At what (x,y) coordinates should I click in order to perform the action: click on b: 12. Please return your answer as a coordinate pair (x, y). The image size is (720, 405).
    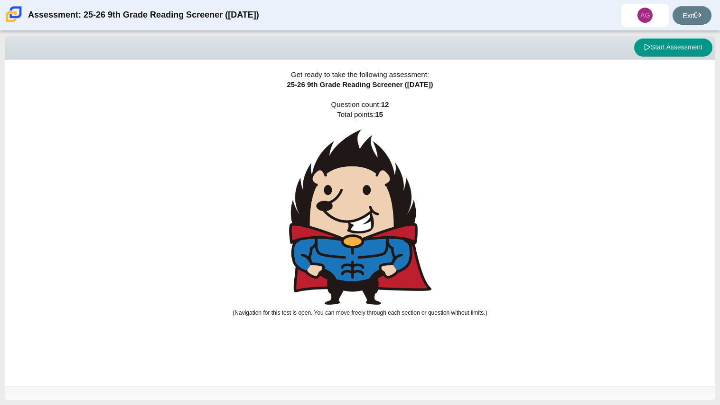
    Looking at the image, I should click on (385, 104).